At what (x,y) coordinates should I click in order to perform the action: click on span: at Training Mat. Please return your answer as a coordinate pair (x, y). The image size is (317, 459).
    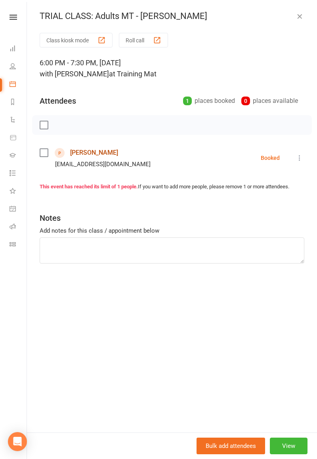
    Looking at the image, I should click on (133, 74).